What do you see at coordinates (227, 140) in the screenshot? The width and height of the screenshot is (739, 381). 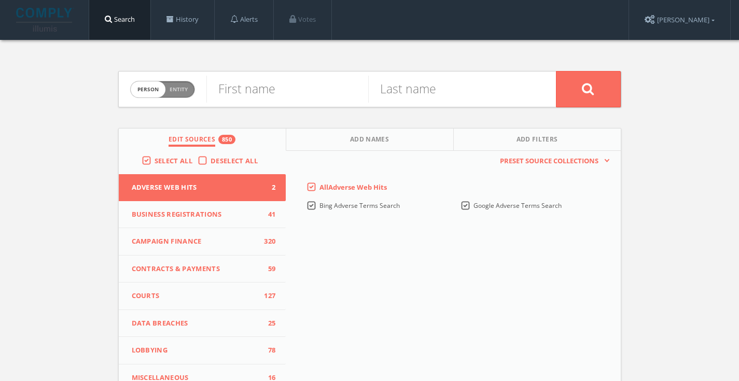 I see `div: 850` at bounding box center [227, 140].